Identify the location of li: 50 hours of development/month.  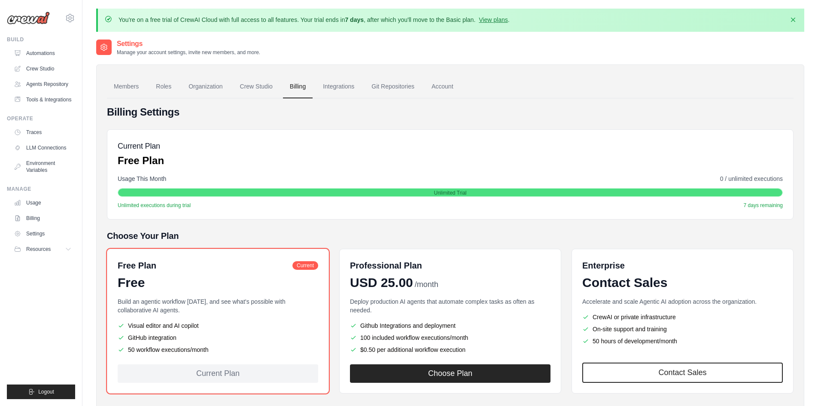
(683, 341).